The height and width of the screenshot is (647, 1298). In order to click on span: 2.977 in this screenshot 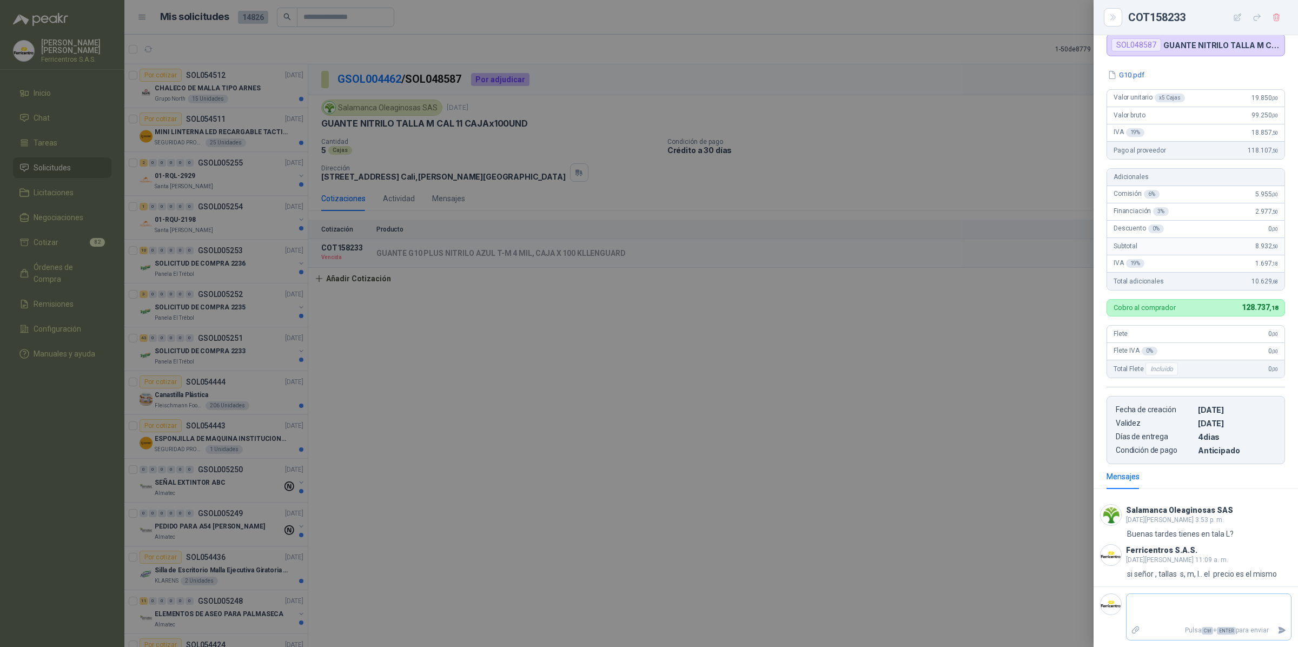, I will do `click(1266, 211)`.